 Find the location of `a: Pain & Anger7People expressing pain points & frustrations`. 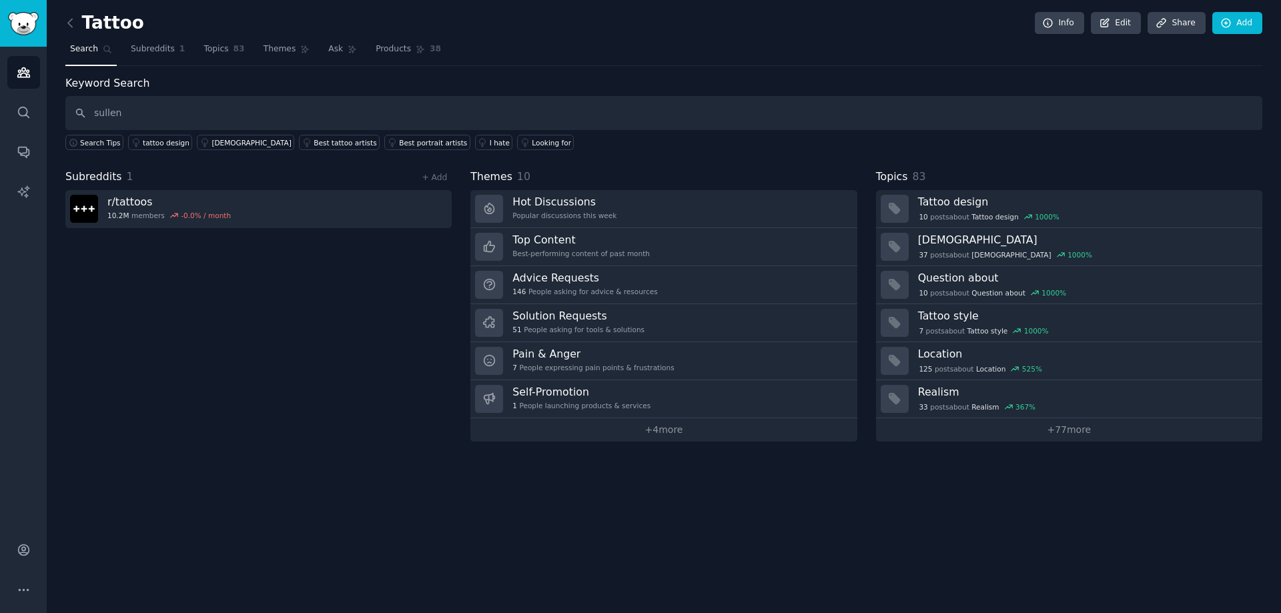

a: Pain & Anger7People expressing pain points & frustrations is located at coordinates (663, 361).